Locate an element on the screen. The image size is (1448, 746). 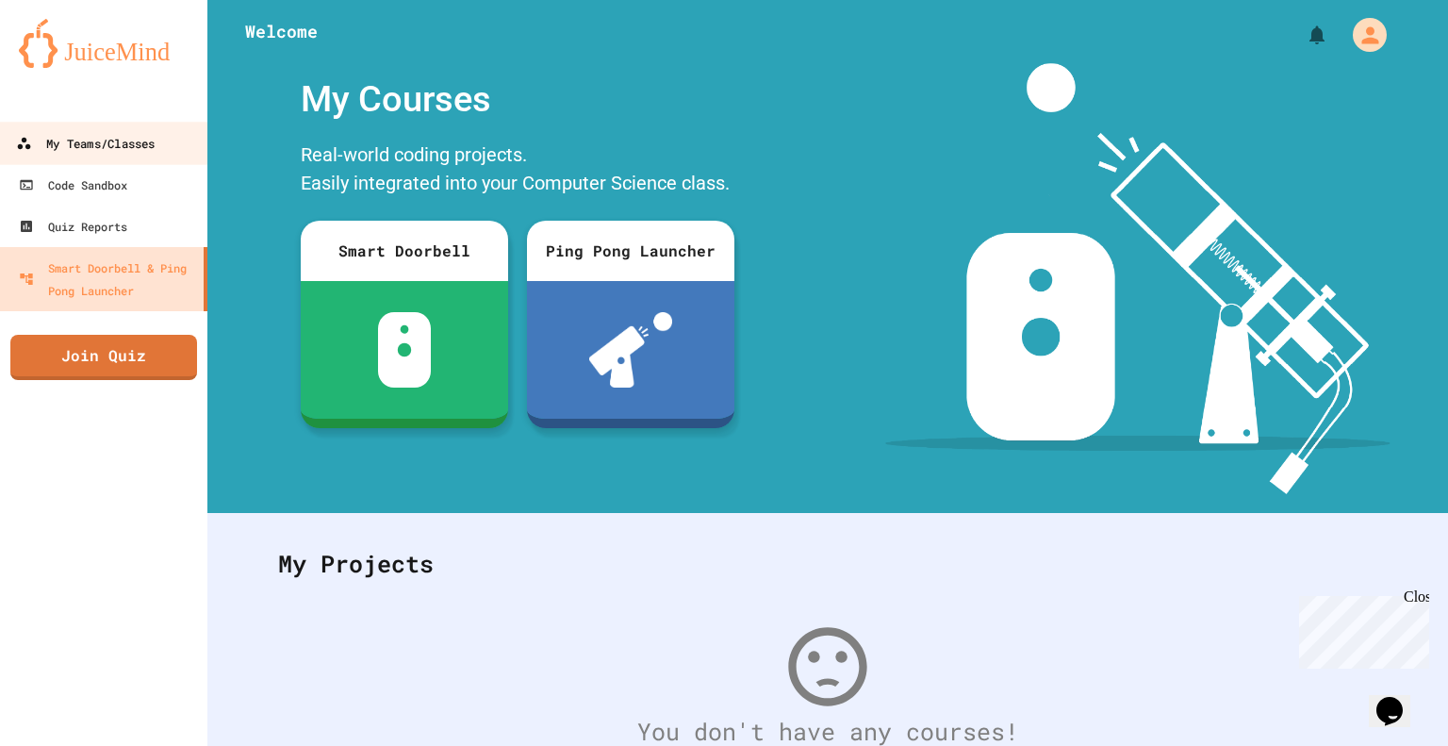
div: My Notifications is located at coordinates (1302, 35).